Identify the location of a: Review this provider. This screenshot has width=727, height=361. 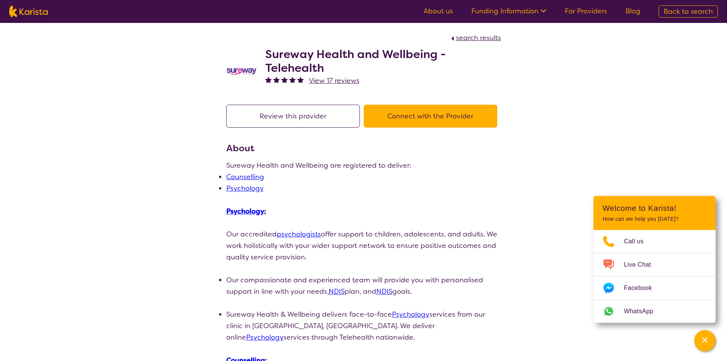
(295, 116).